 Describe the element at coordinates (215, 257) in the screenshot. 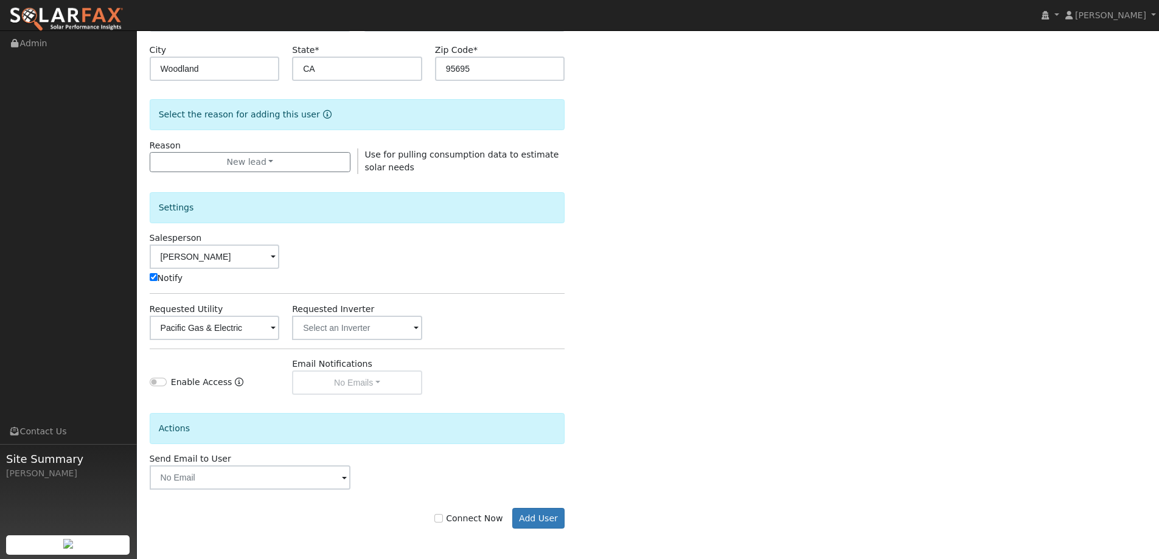

I see `input: Select a User` at that location.